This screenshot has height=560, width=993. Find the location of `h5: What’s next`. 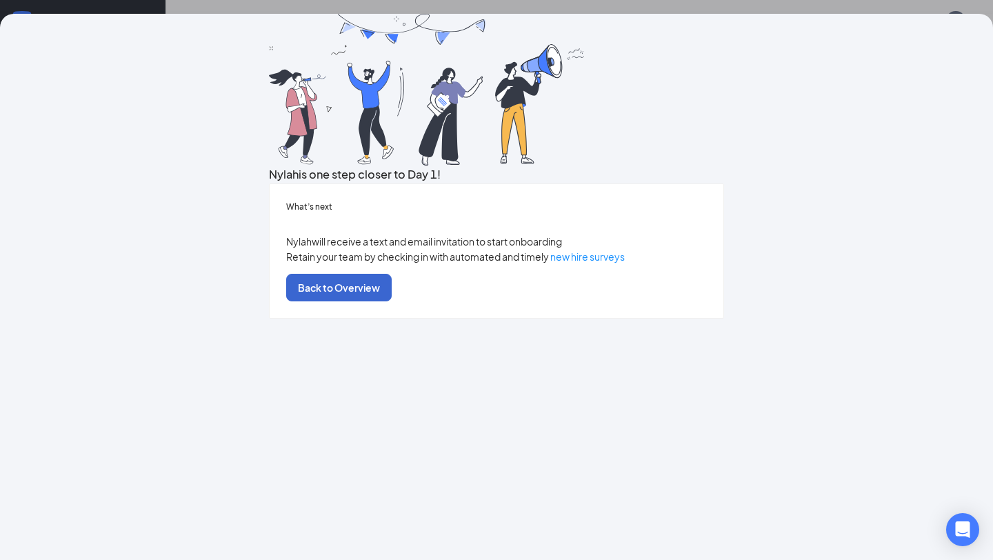

h5: What’s next is located at coordinates (496, 207).